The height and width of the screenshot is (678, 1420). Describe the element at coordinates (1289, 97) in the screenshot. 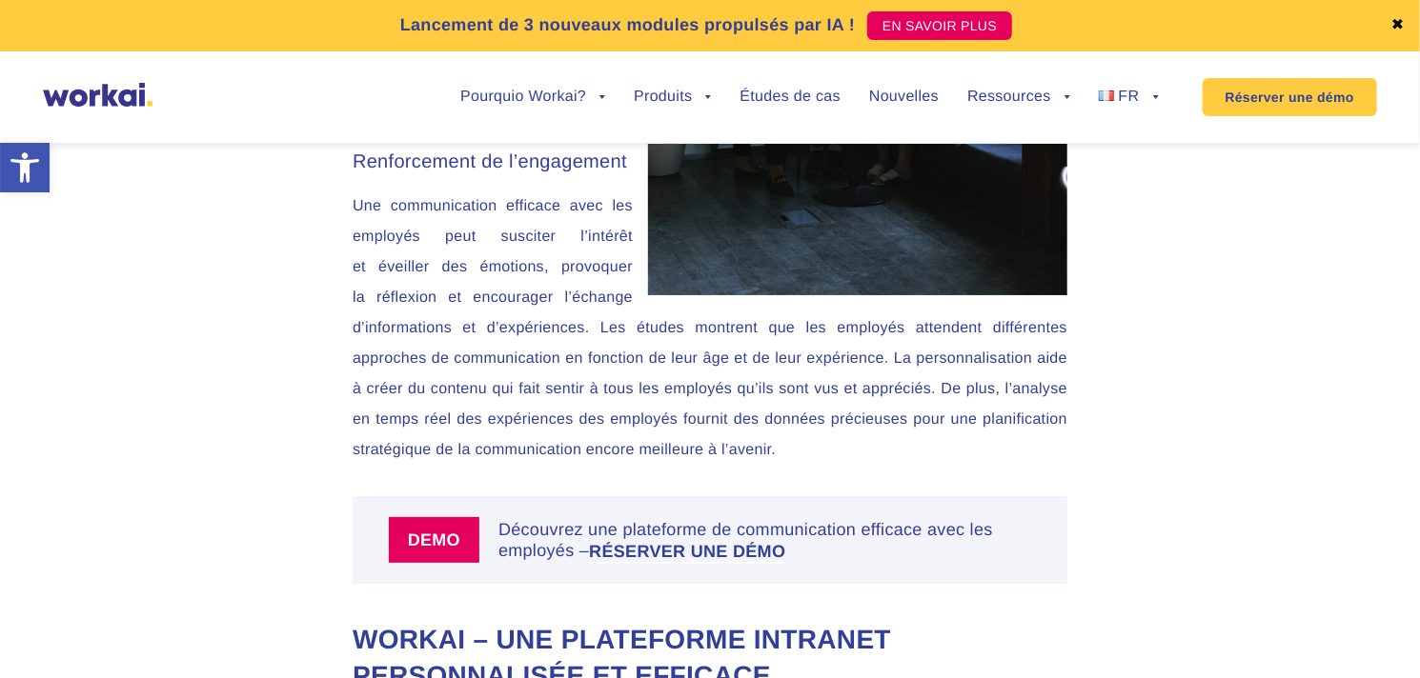

I see `a: Réserver une démo` at that location.